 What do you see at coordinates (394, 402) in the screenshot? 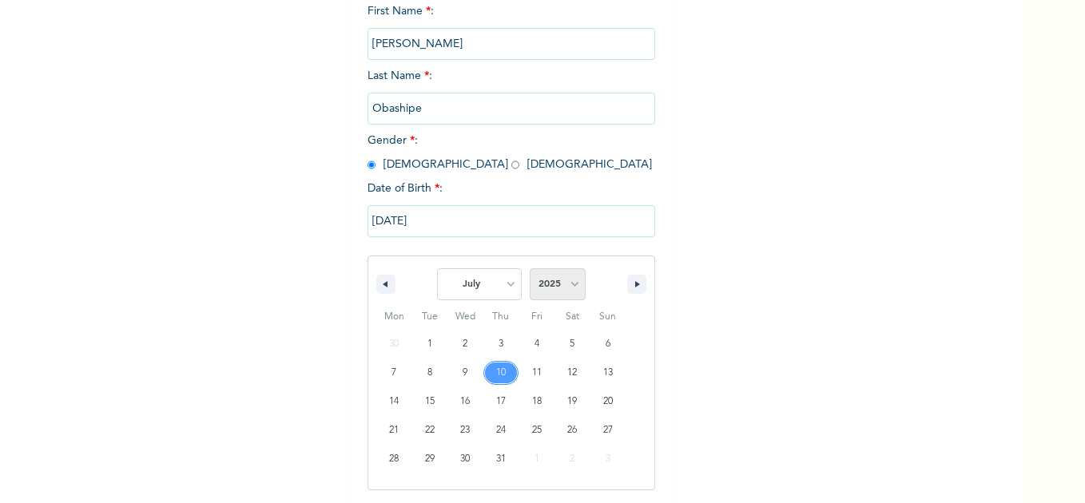
I see `button: 14` at bounding box center [394, 402].